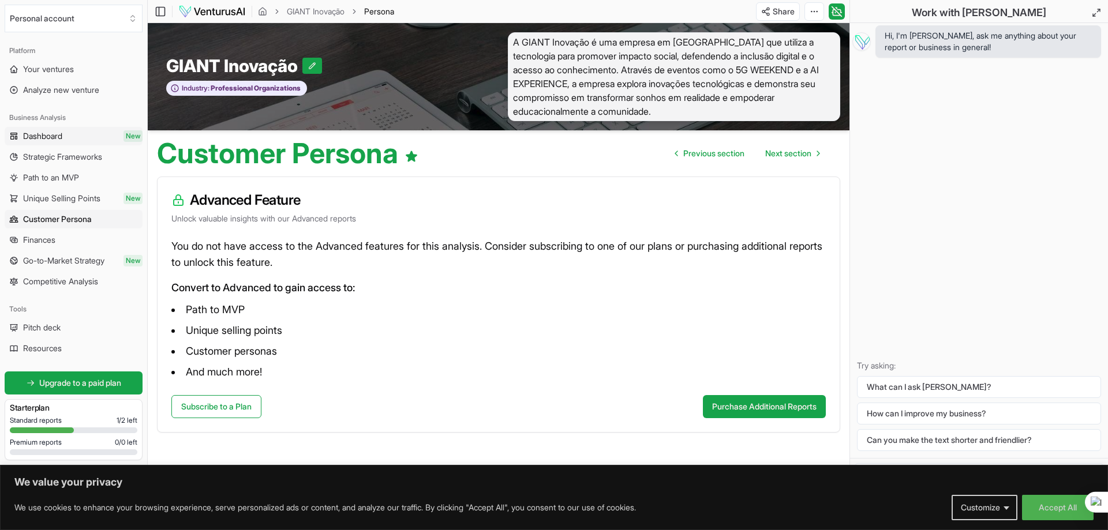 The height and width of the screenshot is (530, 1108). I want to click on p: Try asking:, so click(979, 366).